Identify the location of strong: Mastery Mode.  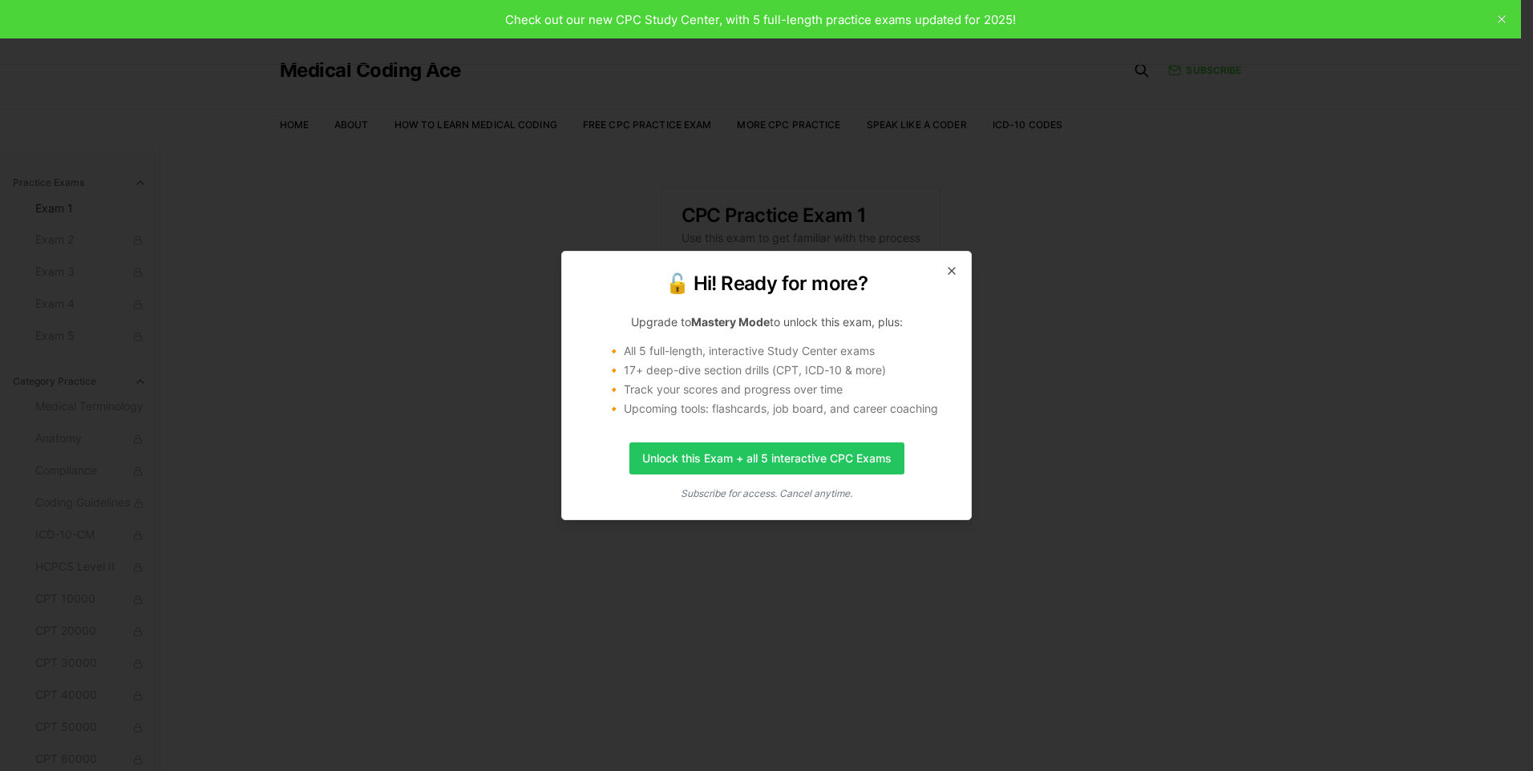
(731, 322).